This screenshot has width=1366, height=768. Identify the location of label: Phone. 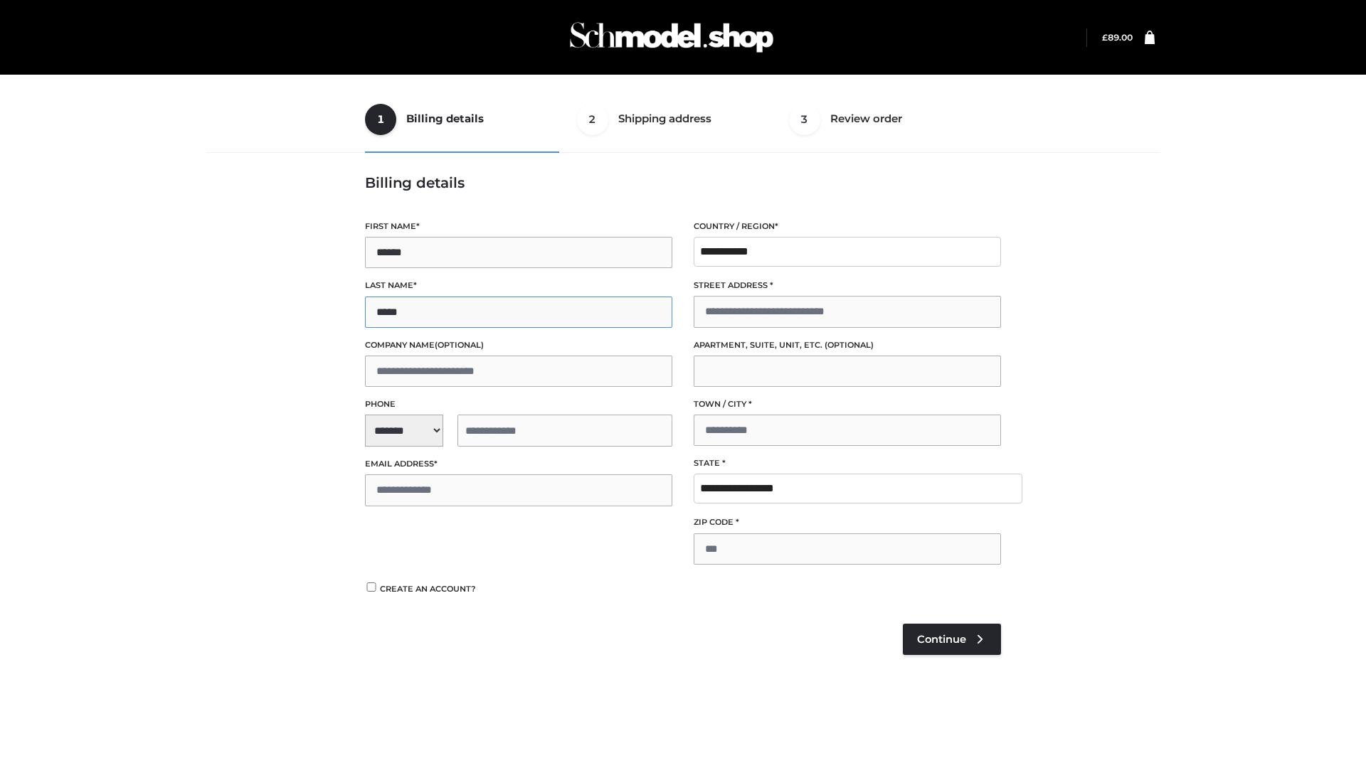
(519, 404).